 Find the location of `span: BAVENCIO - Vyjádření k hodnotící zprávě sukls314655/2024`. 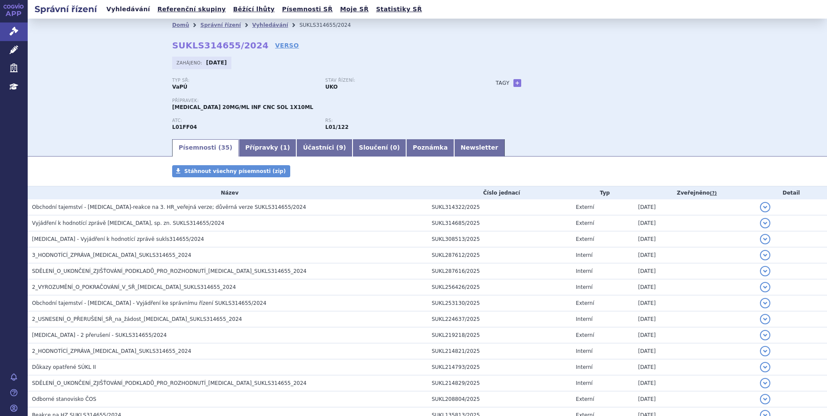

span: BAVENCIO - Vyjádření k hodnotící zprávě sukls314655/2024 is located at coordinates (118, 239).